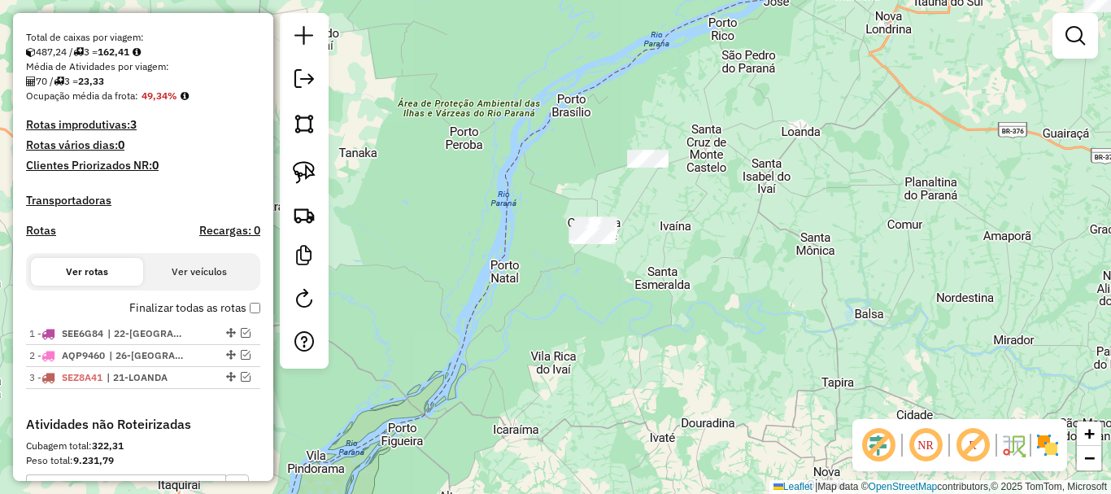 Image resolution: width=1111 pixels, height=494 pixels. What do you see at coordinates (143, 145) in the screenshot?
I see `h4: Rotas vários dias:` at bounding box center [143, 145].